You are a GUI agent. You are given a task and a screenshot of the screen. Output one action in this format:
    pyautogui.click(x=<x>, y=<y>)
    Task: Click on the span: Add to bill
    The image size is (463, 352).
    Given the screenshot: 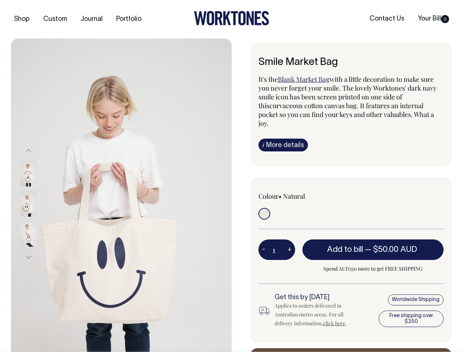 What is the action you would take?
    pyautogui.click(x=345, y=250)
    